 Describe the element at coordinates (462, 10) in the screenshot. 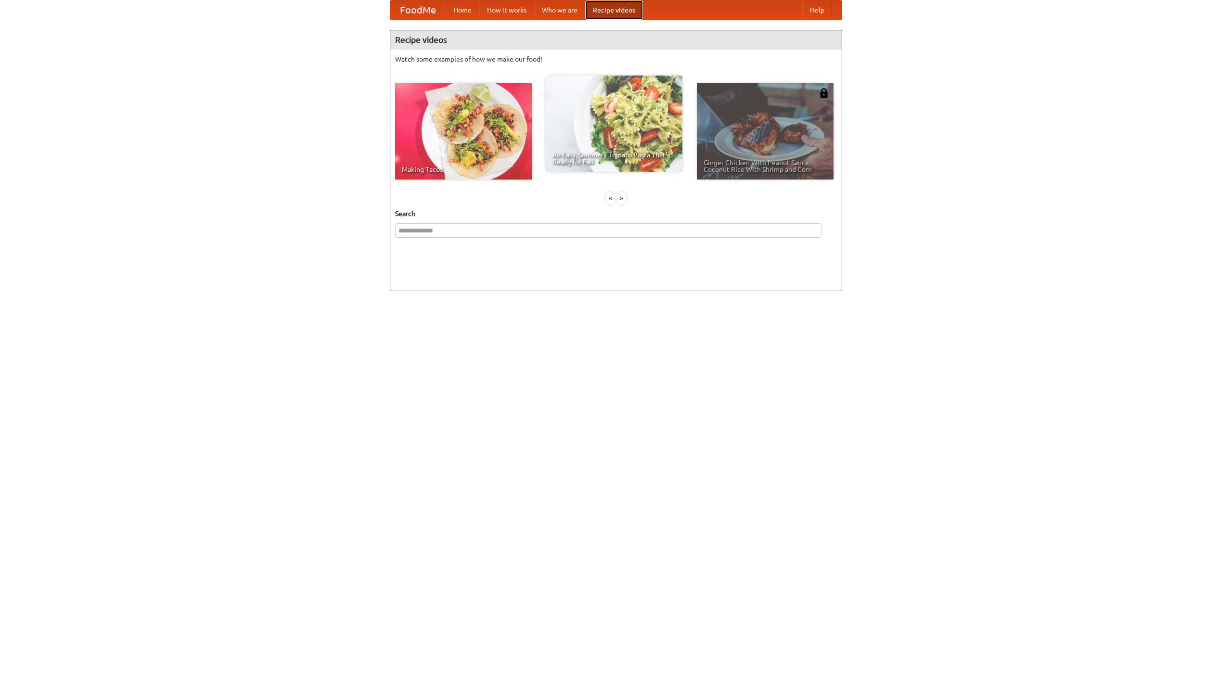

I see `a: Home` at that location.